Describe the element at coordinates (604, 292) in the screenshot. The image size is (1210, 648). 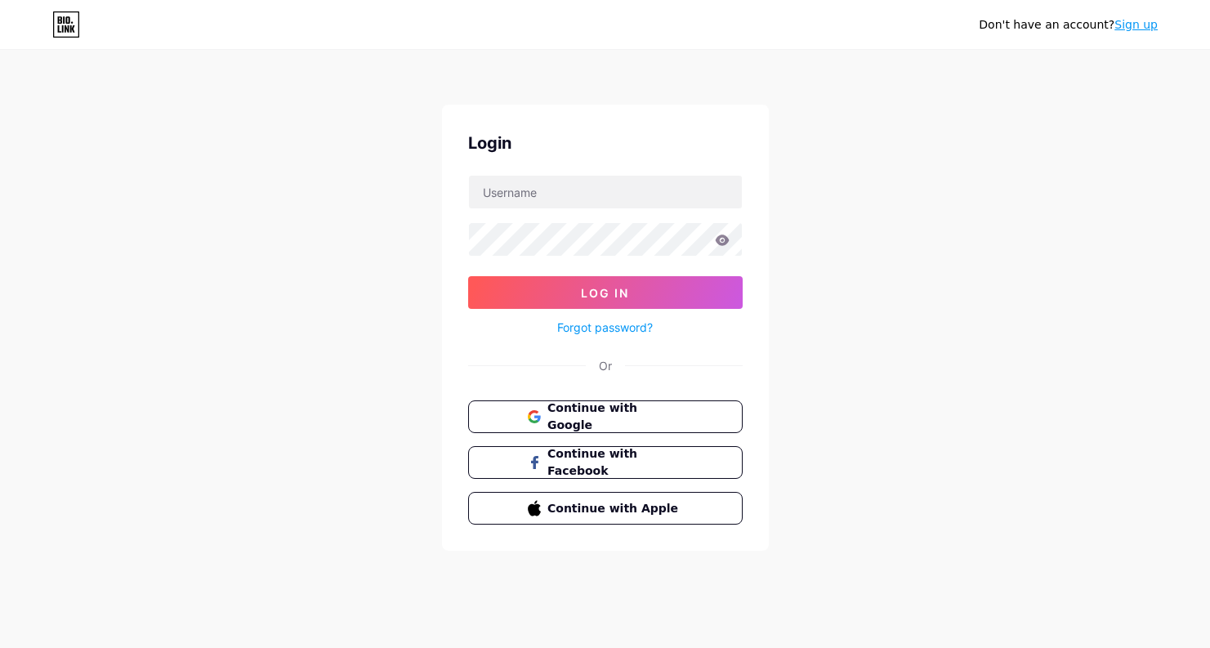
I see `span: Log In` at that location.